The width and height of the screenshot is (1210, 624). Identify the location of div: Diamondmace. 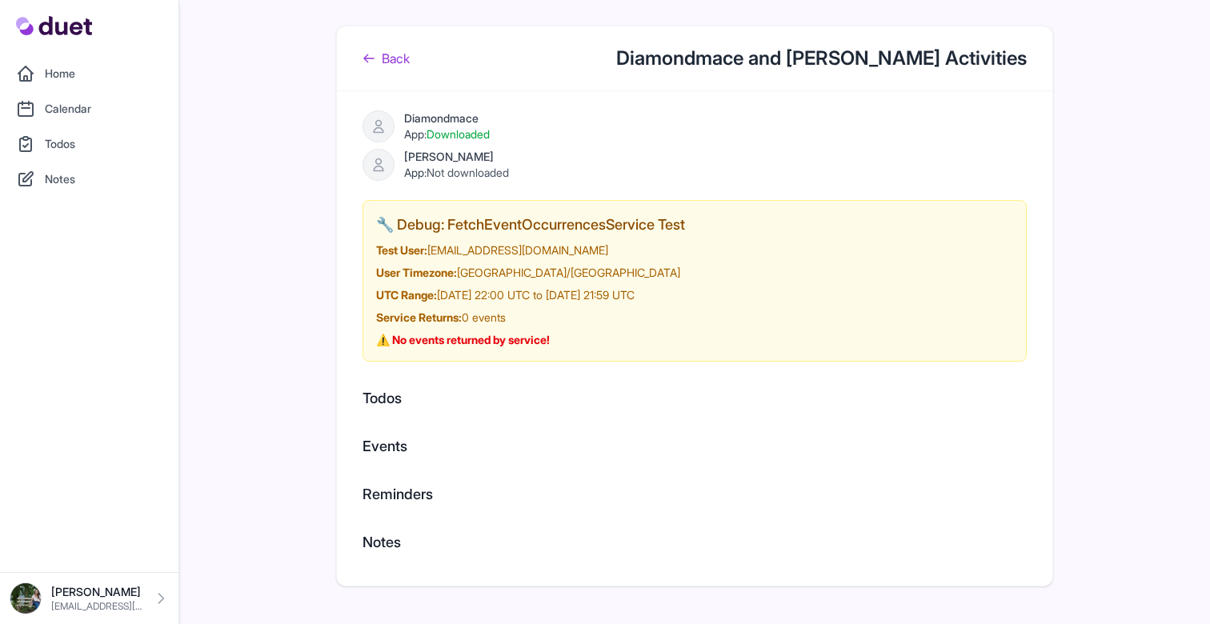
(446, 118).